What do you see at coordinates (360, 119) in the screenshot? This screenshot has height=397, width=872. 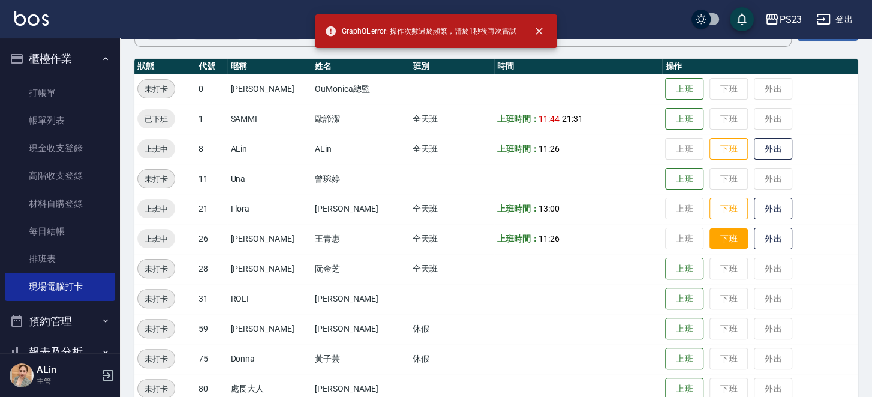 I see `td: 歐諦潔` at bounding box center [360, 119].